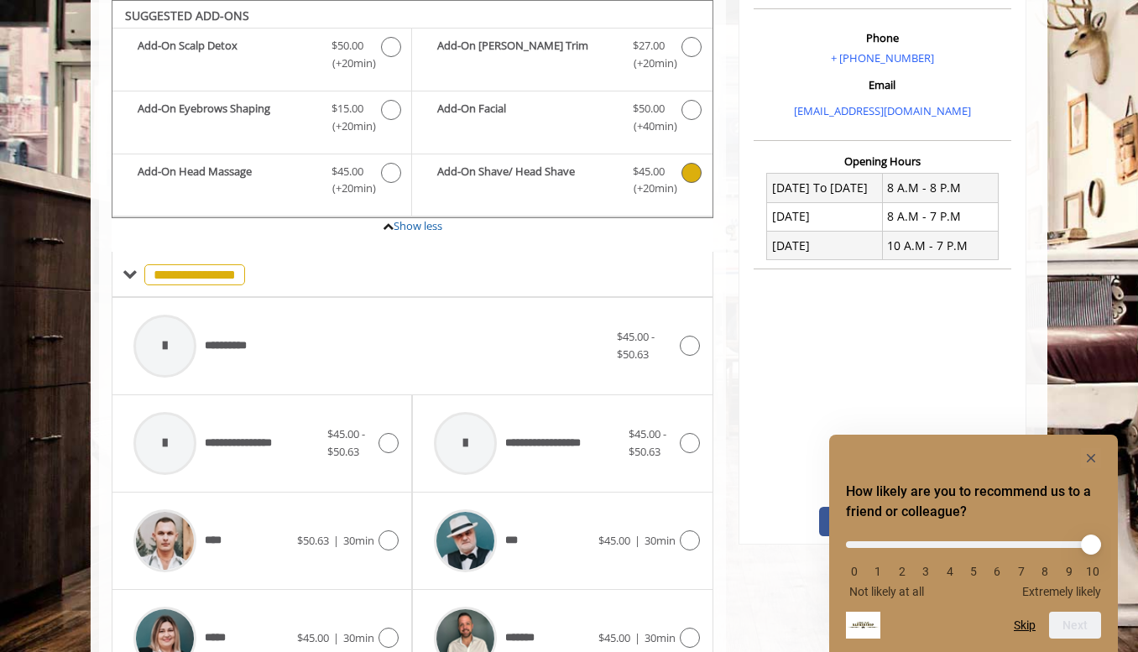 This screenshot has width=1138, height=652. Describe the element at coordinates (649, 45) in the screenshot. I see `span: $27.00` at that location.